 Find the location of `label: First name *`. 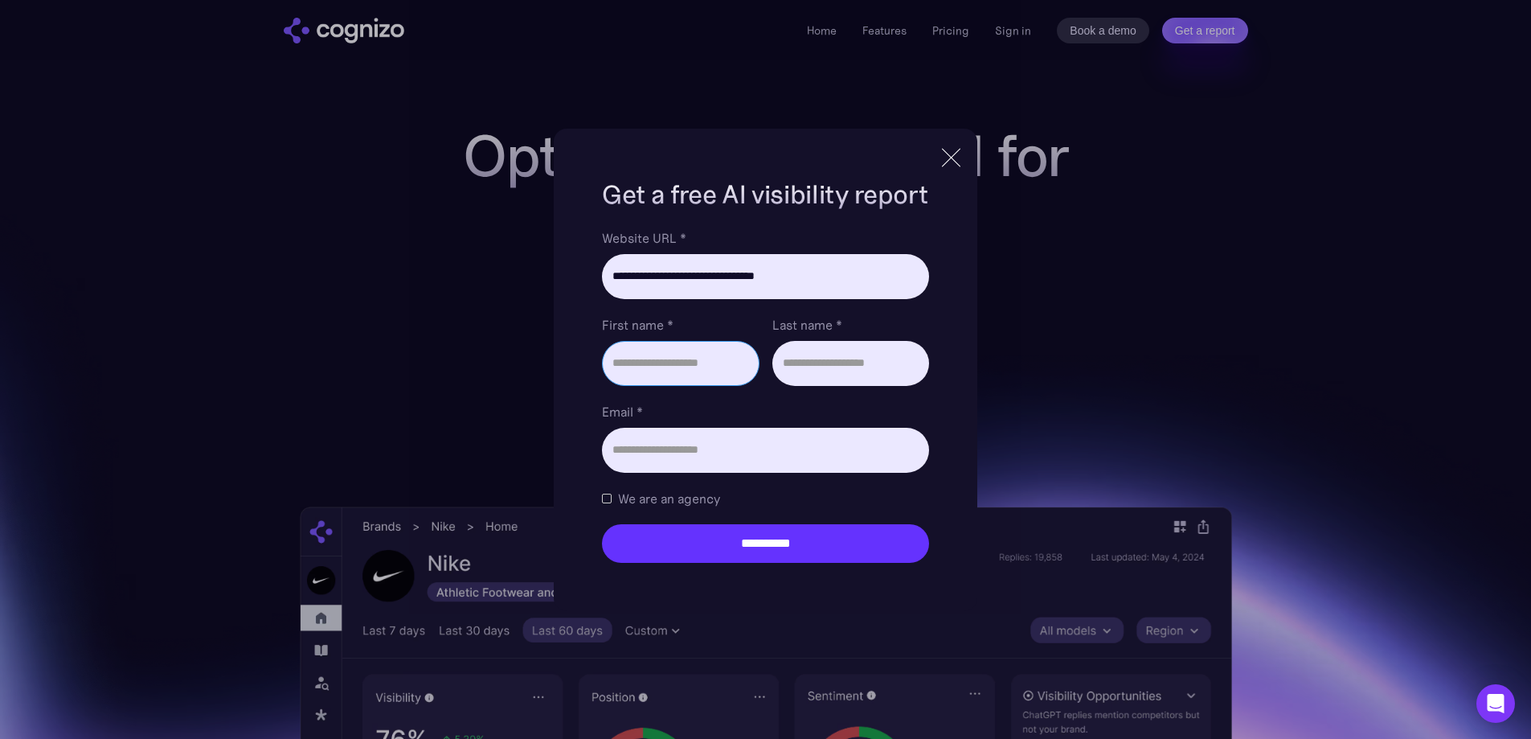

label: First name * is located at coordinates (680, 325).